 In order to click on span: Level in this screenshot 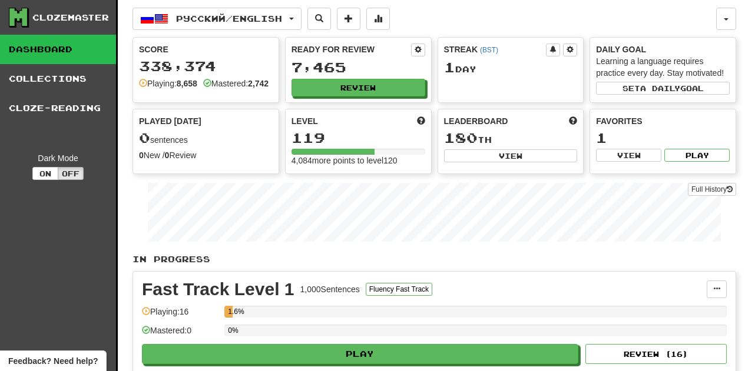, I will do `click(304, 121)`.